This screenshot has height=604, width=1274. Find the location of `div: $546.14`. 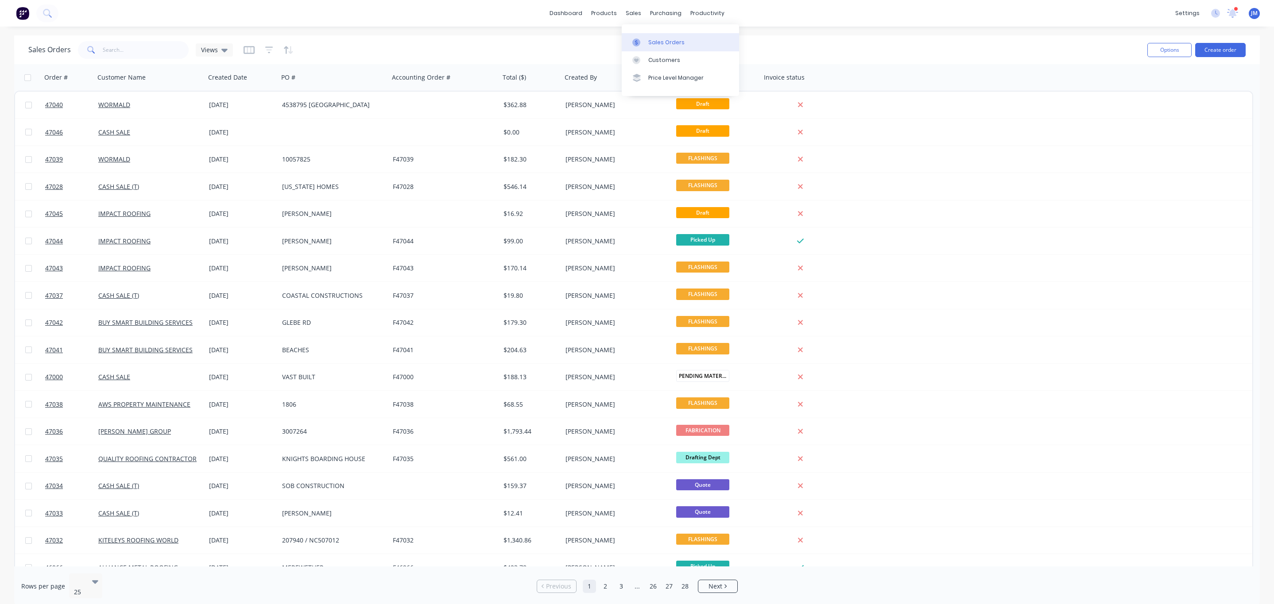

div: $546.14 is located at coordinates (530, 187).